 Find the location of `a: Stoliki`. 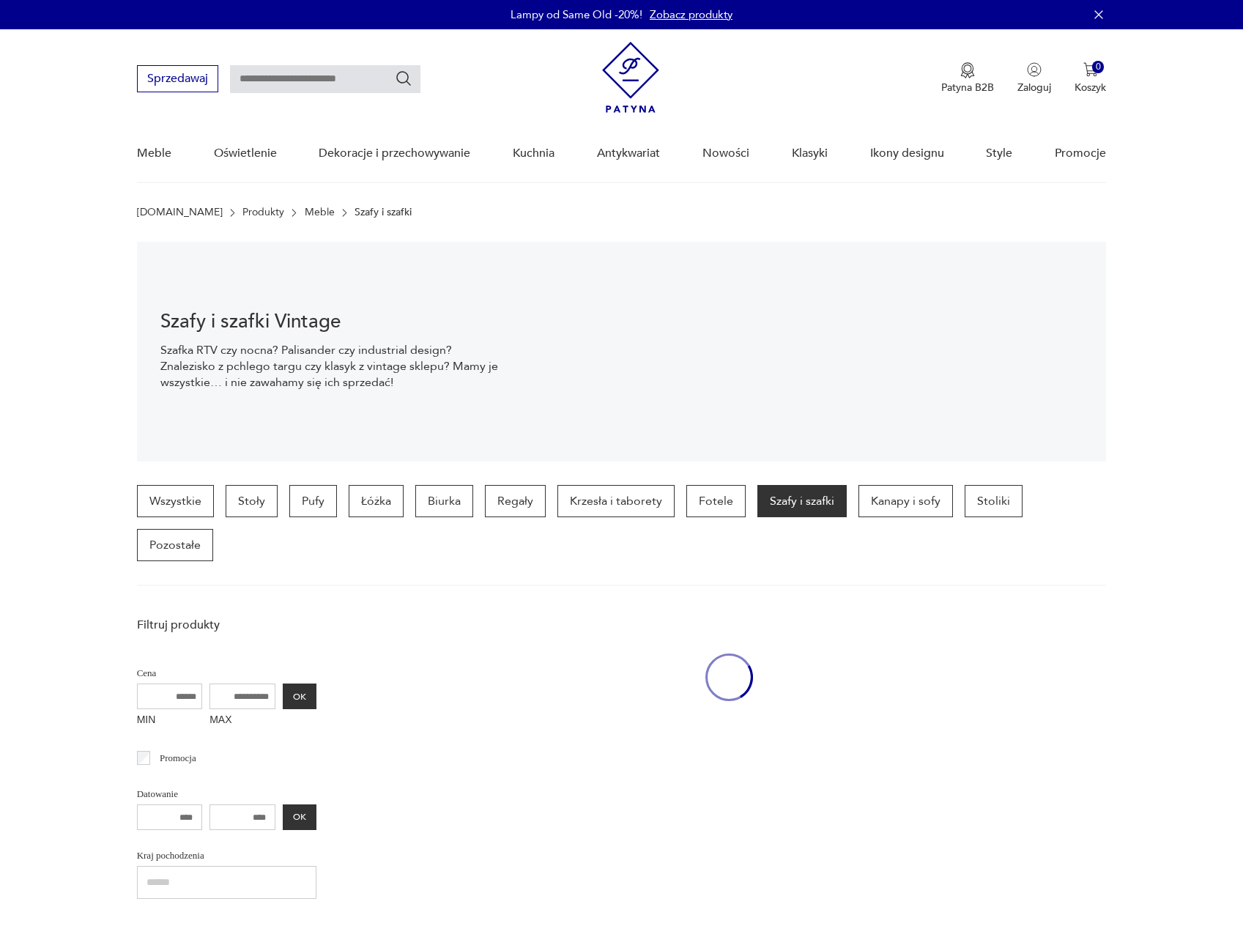

a: Stoliki is located at coordinates (993, 501).